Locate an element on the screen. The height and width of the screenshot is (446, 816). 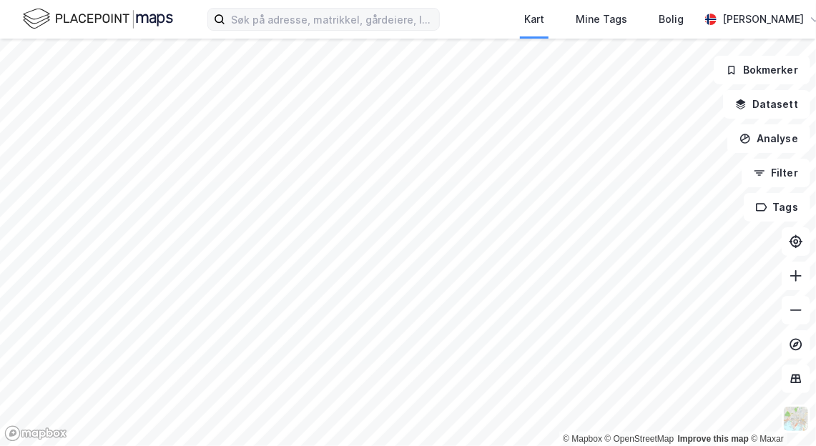
input: Søk på adresse, matrikkel, gårdeiere, leietakere eller personer is located at coordinates (332, 19).